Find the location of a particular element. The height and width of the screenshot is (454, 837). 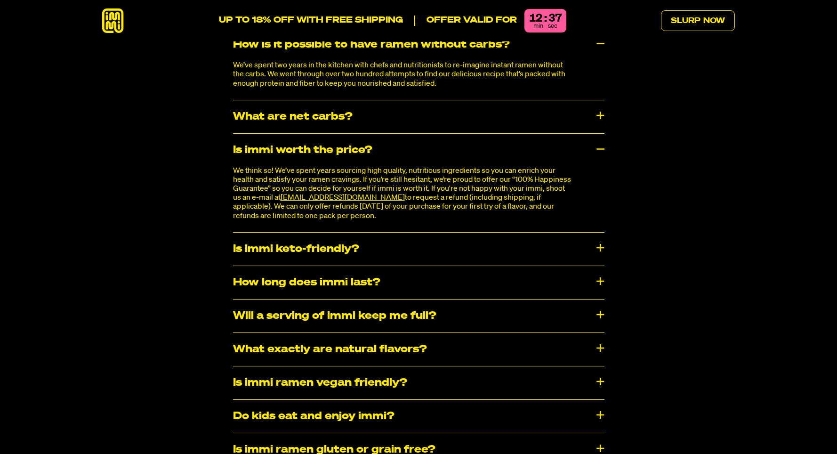

div: 37 is located at coordinates (555, 18).